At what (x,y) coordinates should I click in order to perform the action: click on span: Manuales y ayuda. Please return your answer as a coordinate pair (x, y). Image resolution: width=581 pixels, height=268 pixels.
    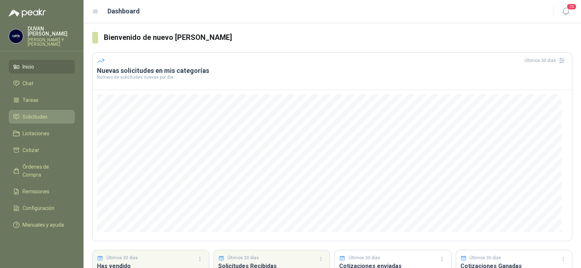
    Looking at the image, I should click on (43, 225).